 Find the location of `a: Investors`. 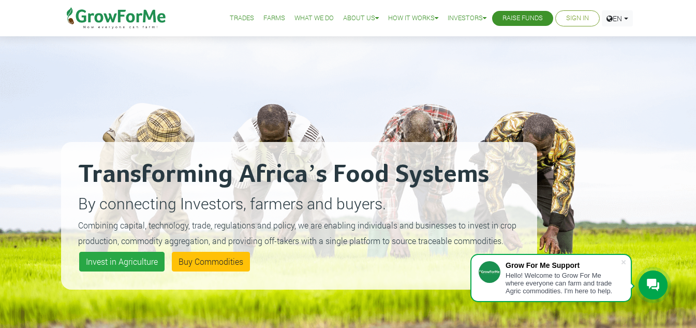

a: Investors is located at coordinates (467, 18).